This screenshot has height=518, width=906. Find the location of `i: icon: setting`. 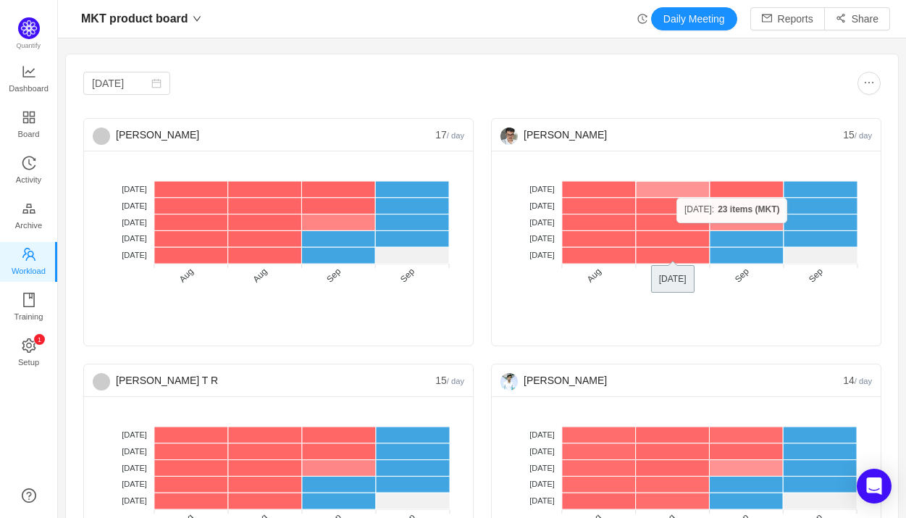

i: icon: setting is located at coordinates (29, 346).